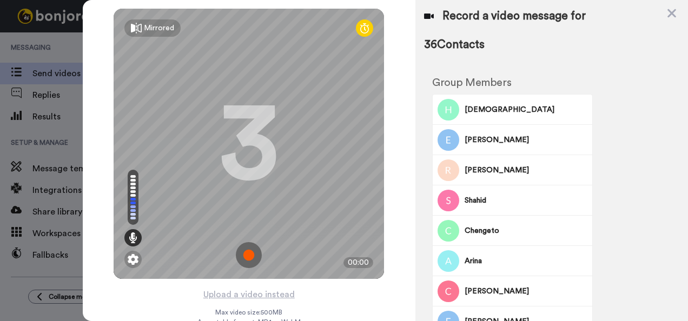  I want to click on img: Image of Muhammad, so click(448, 110).